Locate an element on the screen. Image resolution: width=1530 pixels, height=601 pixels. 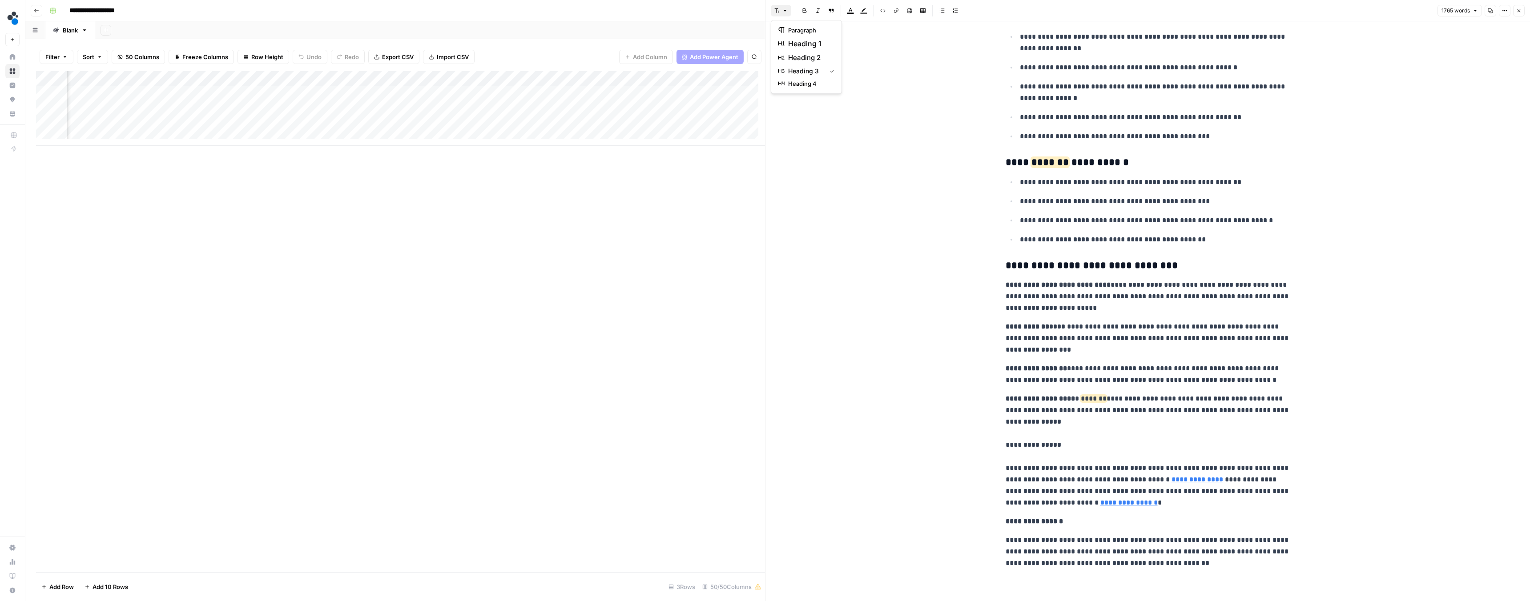
a: Browse is located at coordinates (12, 71).